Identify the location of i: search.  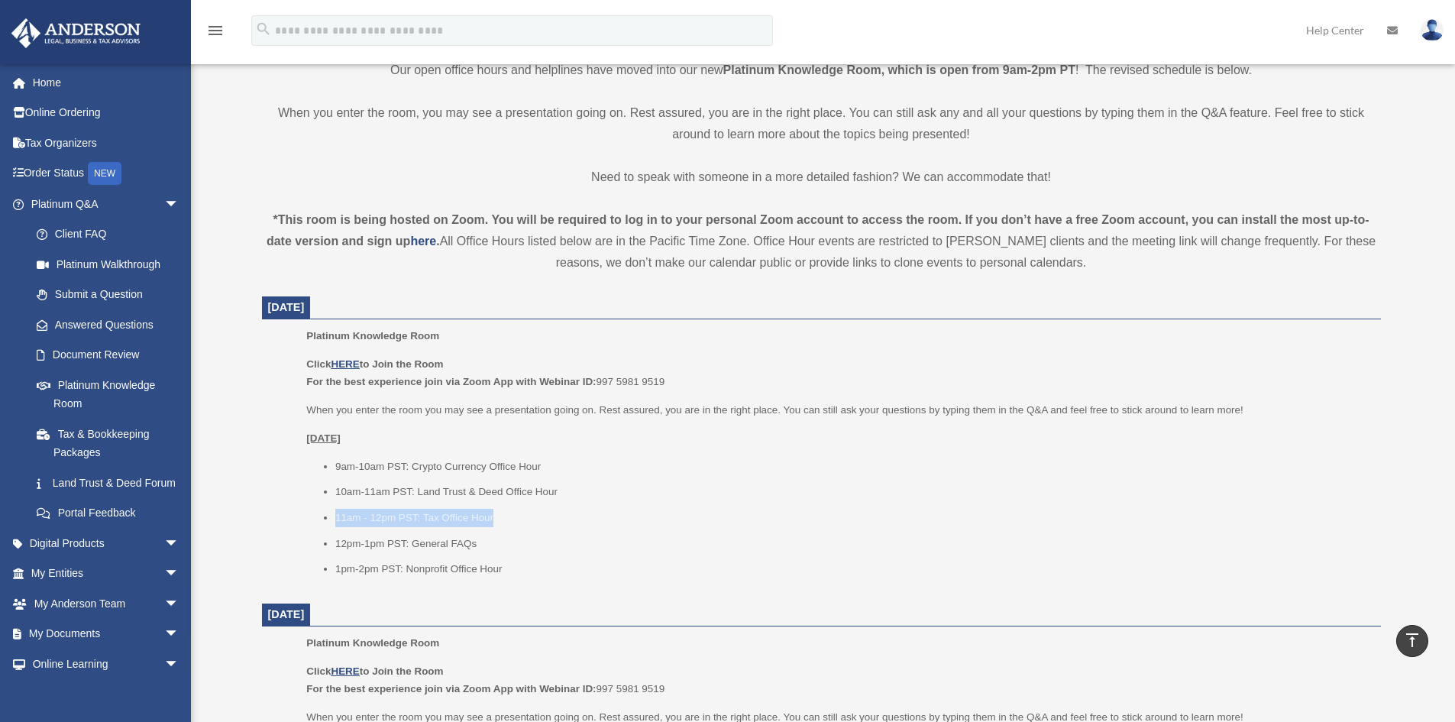
(263, 29).